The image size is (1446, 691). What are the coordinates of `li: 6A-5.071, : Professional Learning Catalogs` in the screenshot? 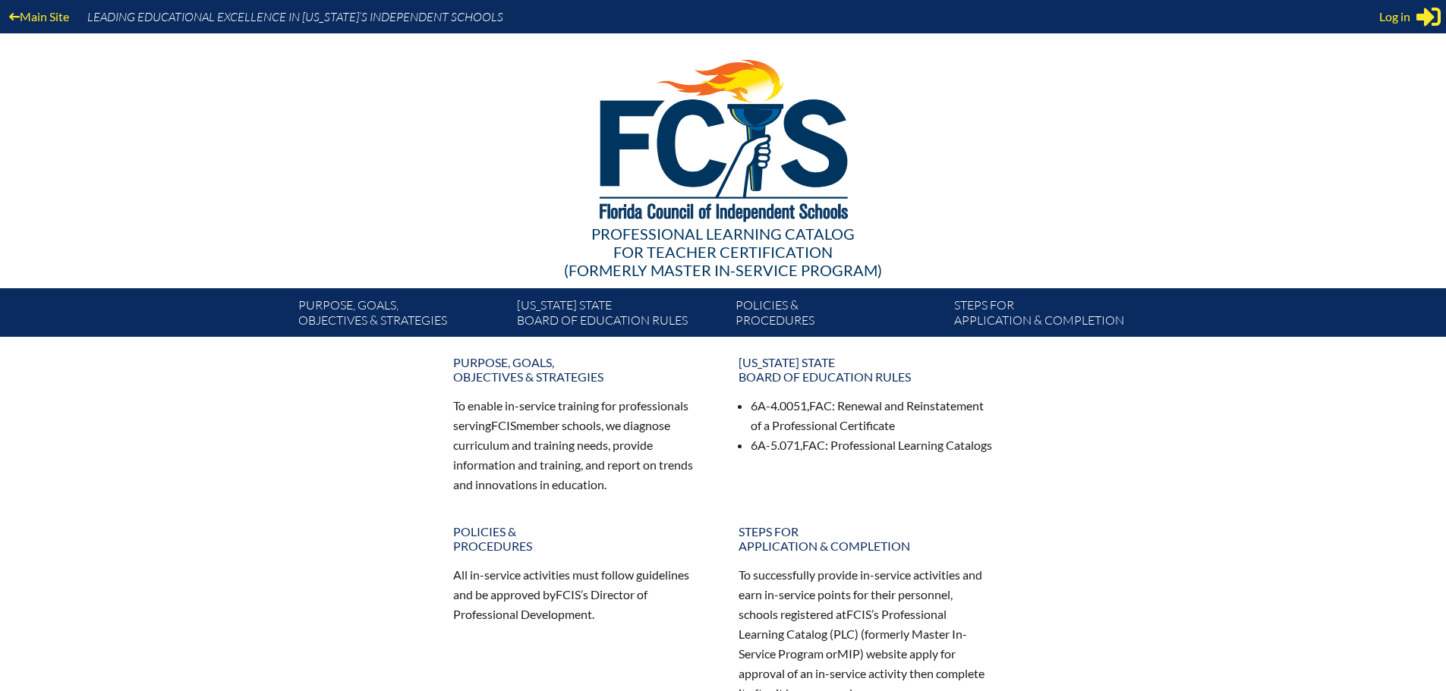 It's located at (872, 446).